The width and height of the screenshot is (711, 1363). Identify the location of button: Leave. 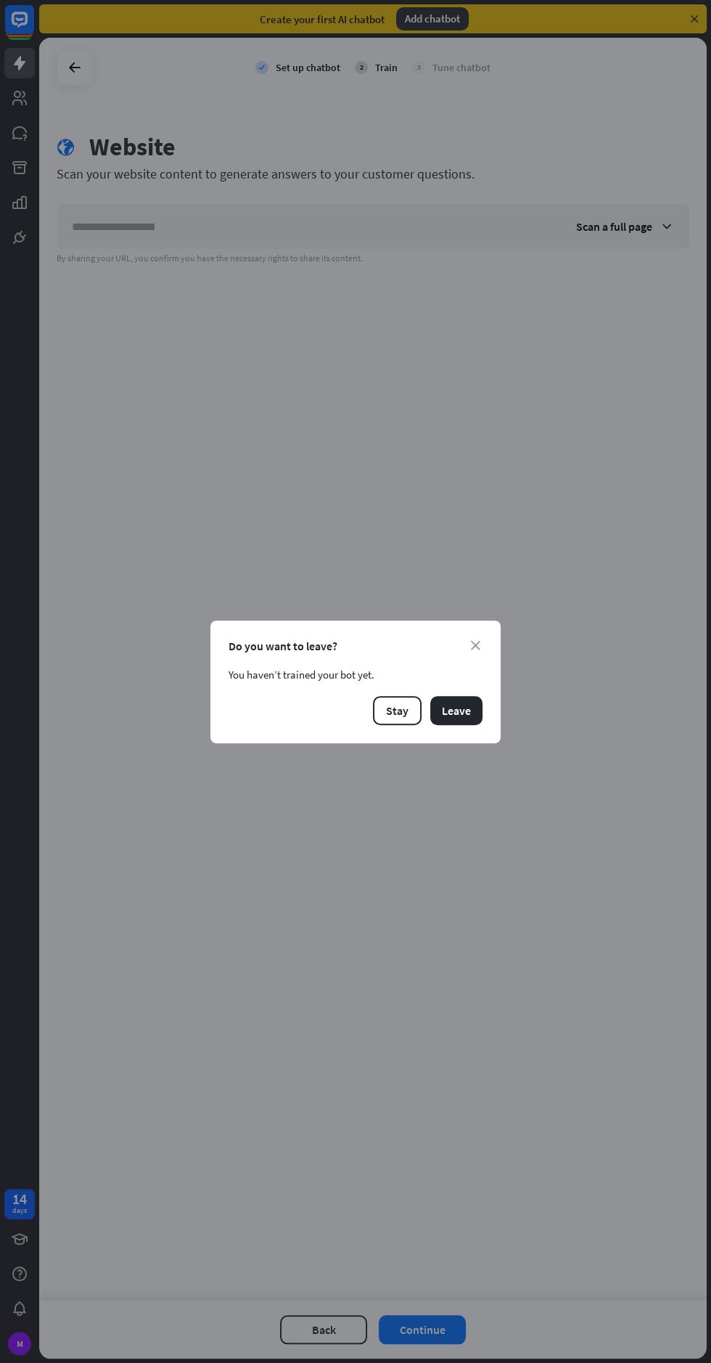
(457, 711).